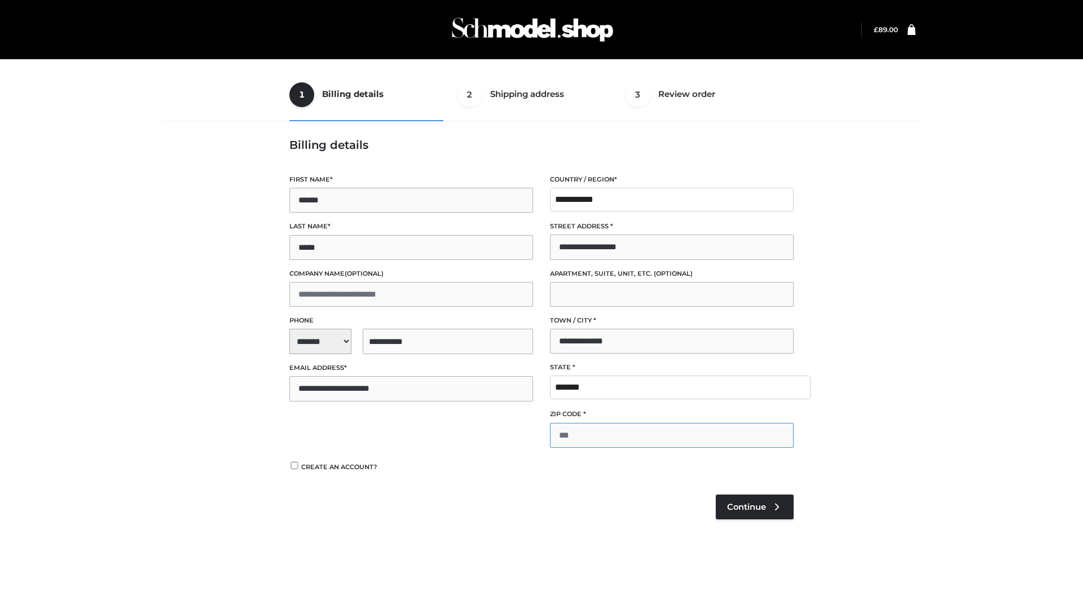  What do you see at coordinates (885, 29) in the screenshot?
I see `a: £89.00` at bounding box center [885, 29].